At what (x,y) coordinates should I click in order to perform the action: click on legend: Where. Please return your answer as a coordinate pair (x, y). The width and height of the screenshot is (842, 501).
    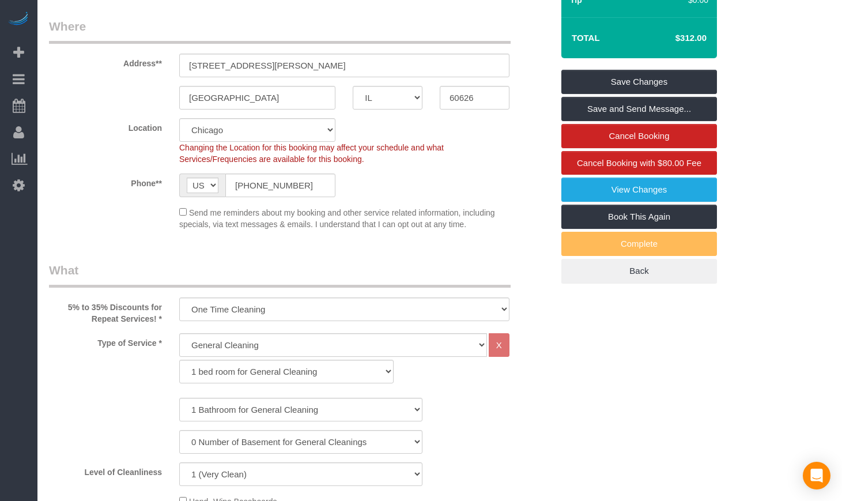
    Looking at the image, I should click on (280, 31).